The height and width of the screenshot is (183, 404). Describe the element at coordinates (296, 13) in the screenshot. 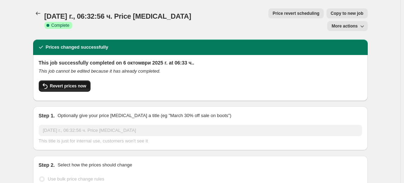

I see `span: Price revert scheduling` at that location.